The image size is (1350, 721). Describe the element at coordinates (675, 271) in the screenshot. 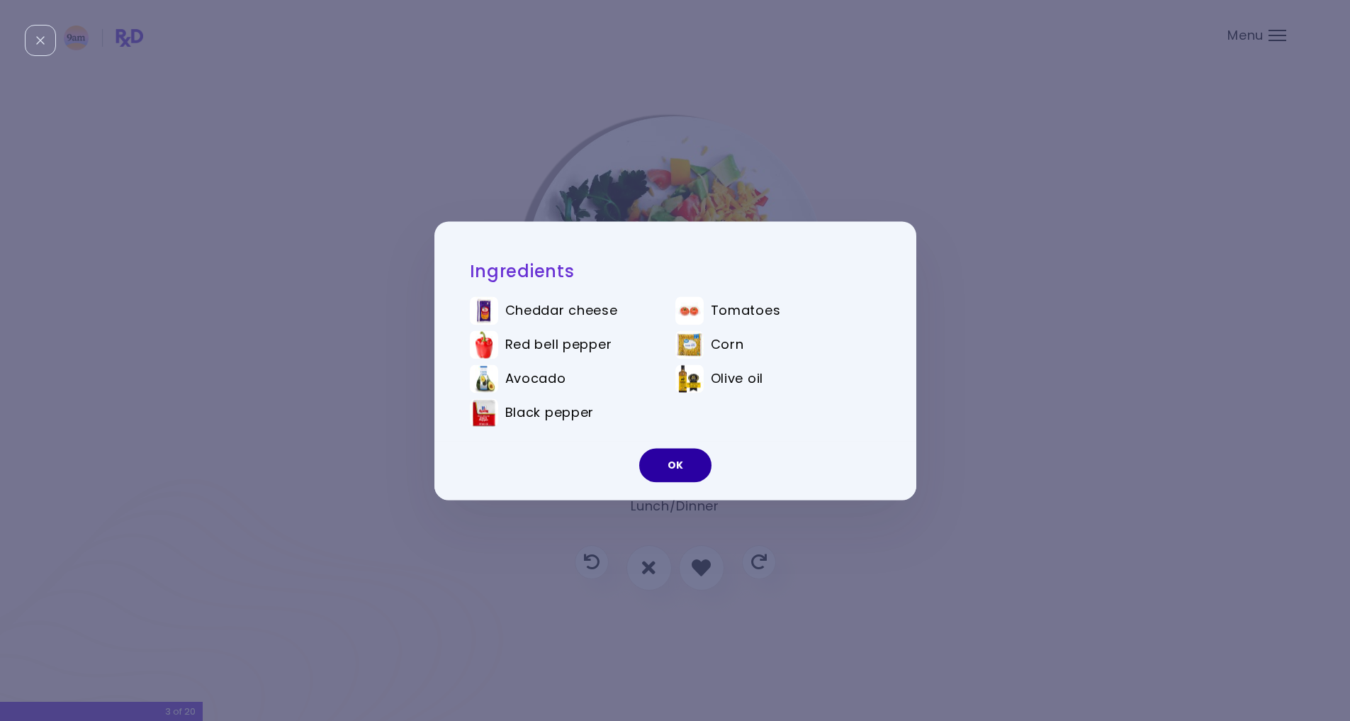

I see `h2: Ingredients` at that location.